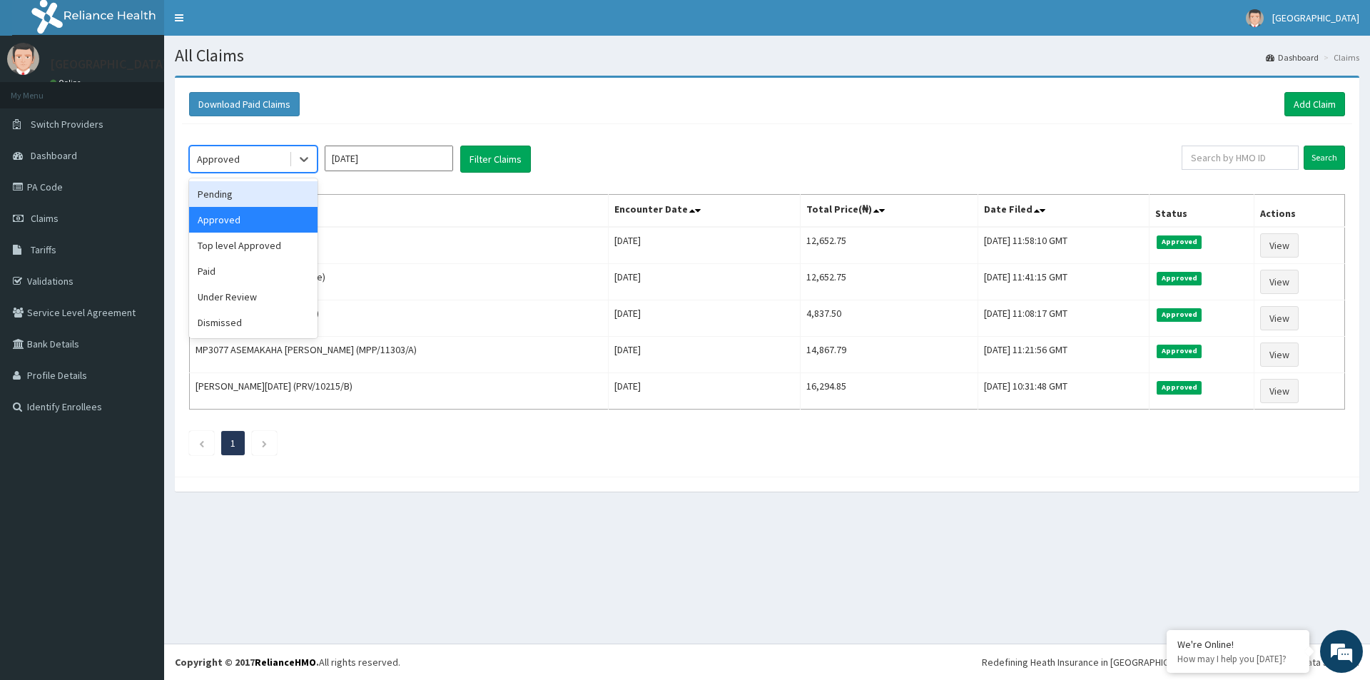  What do you see at coordinates (1238, 644) in the screenshot?
I see `div: We're Online!` at bounding box center [1238, 644].